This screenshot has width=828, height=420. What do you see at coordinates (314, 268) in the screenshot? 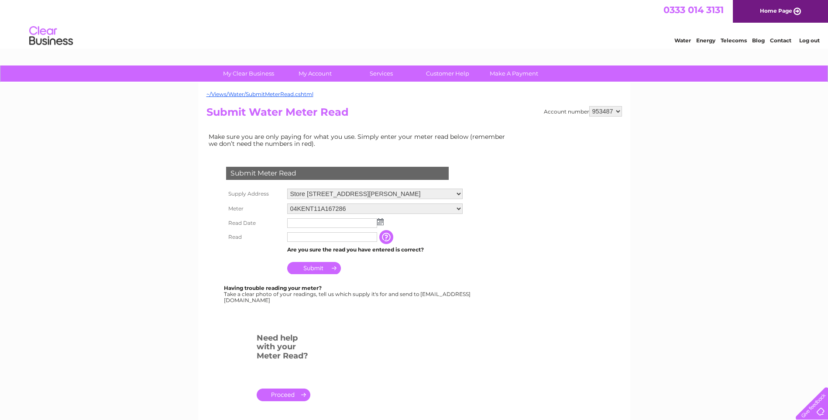
I see `input: Submit` at bounding box center [314, 268].